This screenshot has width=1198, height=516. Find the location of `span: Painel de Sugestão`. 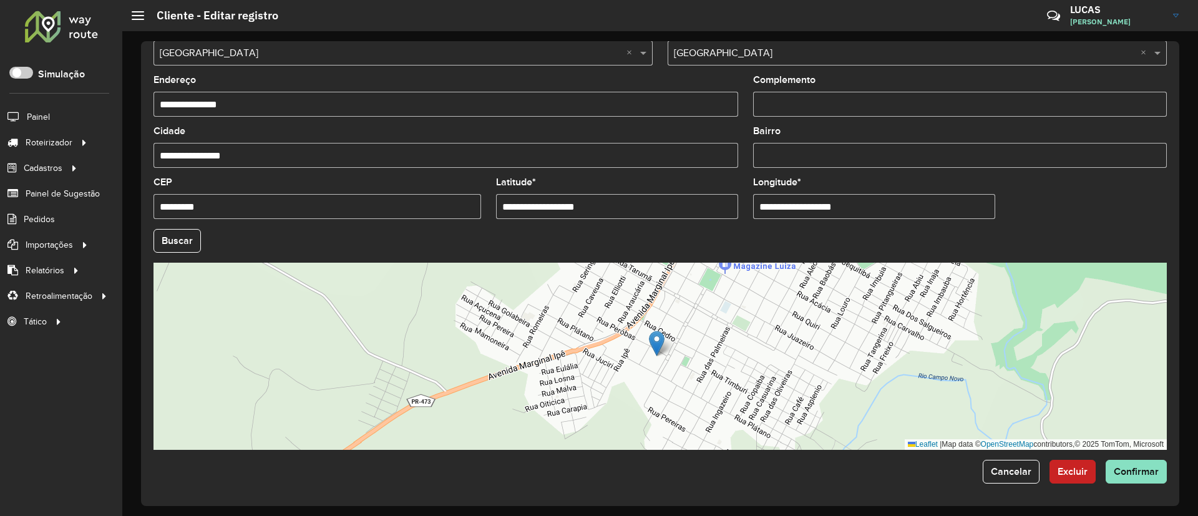

span: Painel de Sugestão is located at coordinates (62, 193).